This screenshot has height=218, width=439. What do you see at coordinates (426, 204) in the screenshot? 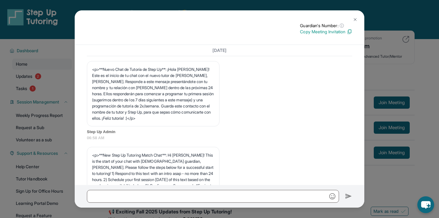
I see `button: chat-button` at bounding box center [426, 204].